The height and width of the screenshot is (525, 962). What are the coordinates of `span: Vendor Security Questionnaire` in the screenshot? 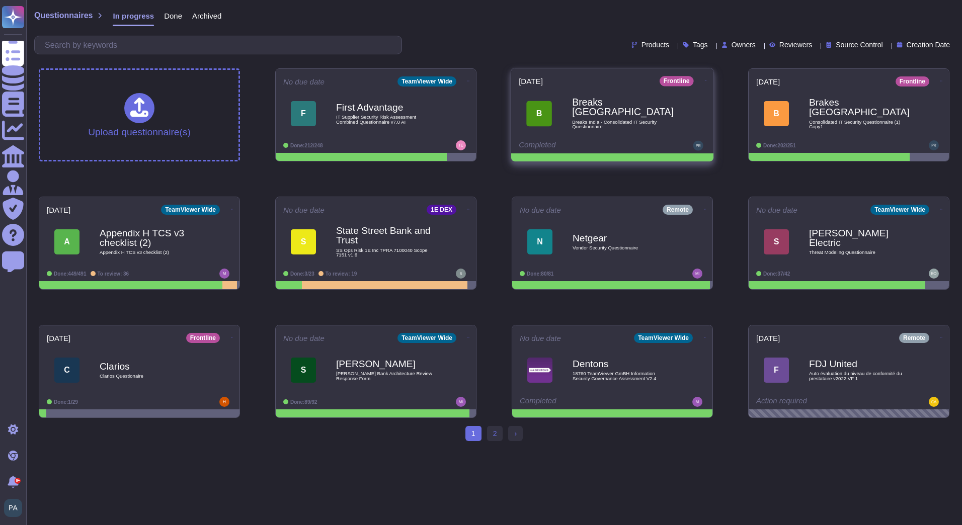 It's located at (623, 248).